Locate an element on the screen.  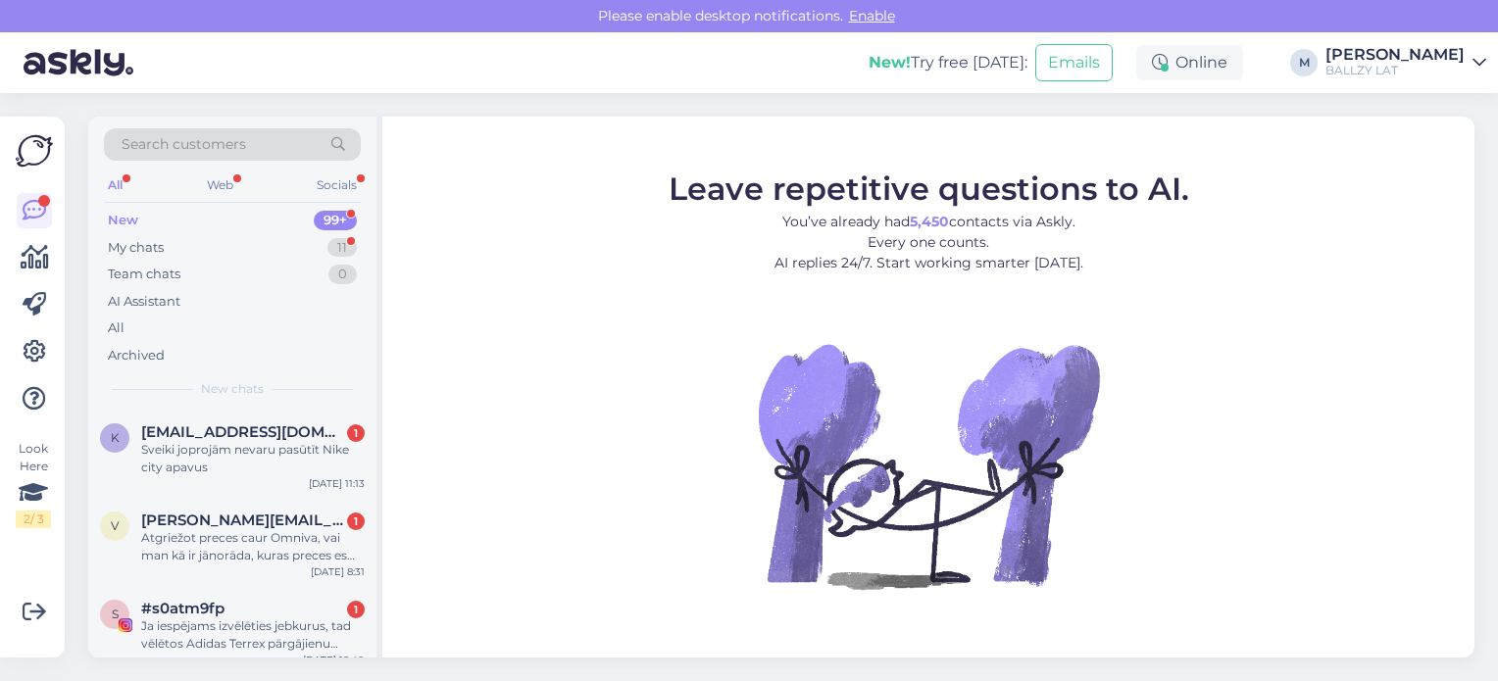
div: 0 is located at coordinates (342, 274).